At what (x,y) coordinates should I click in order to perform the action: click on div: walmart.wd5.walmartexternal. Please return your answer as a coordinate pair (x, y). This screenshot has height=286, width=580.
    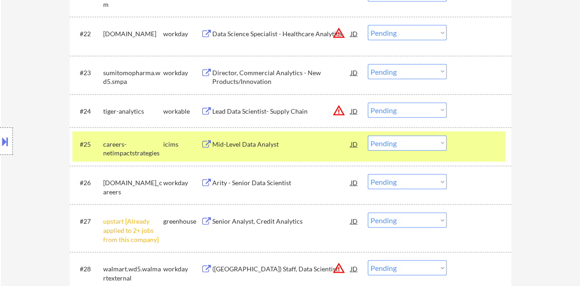
    Looking at the image, I should click on (133, 273).